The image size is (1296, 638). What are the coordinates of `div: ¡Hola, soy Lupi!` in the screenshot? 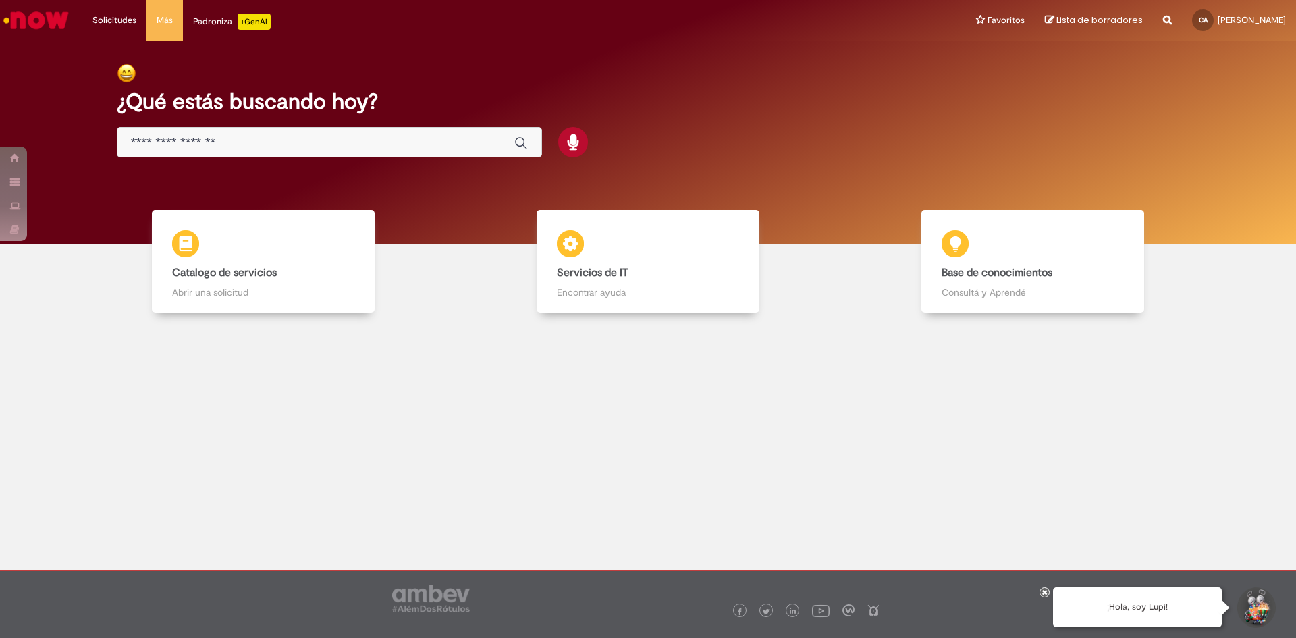 It's located at (1138, 607).